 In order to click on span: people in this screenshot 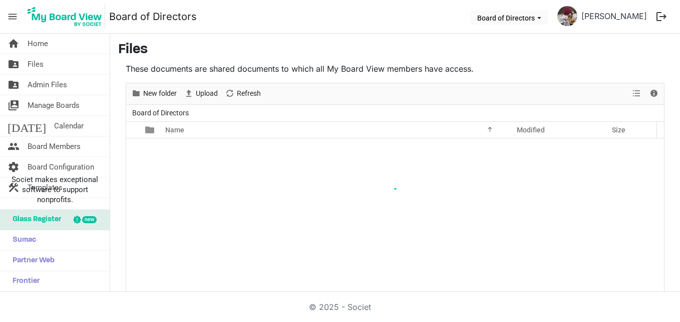, I will do `click(14, 146)`.